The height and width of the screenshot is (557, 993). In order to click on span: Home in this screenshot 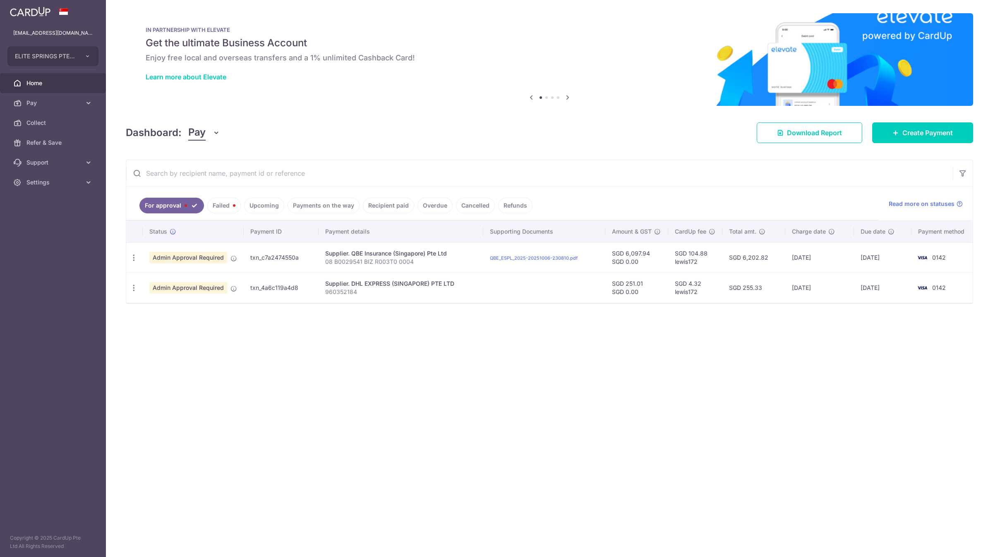, I will do `click(54, 83)`.